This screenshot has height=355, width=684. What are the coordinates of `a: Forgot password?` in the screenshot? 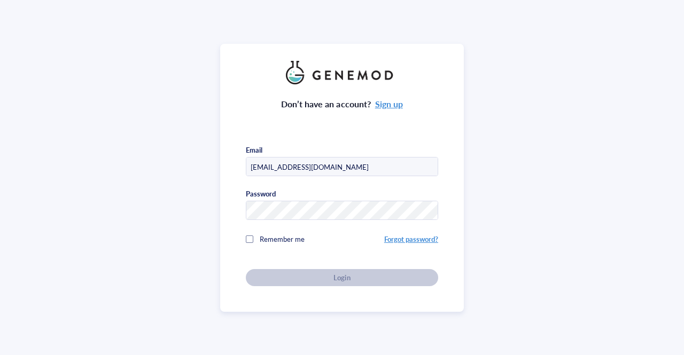 It's located at (411, 239).